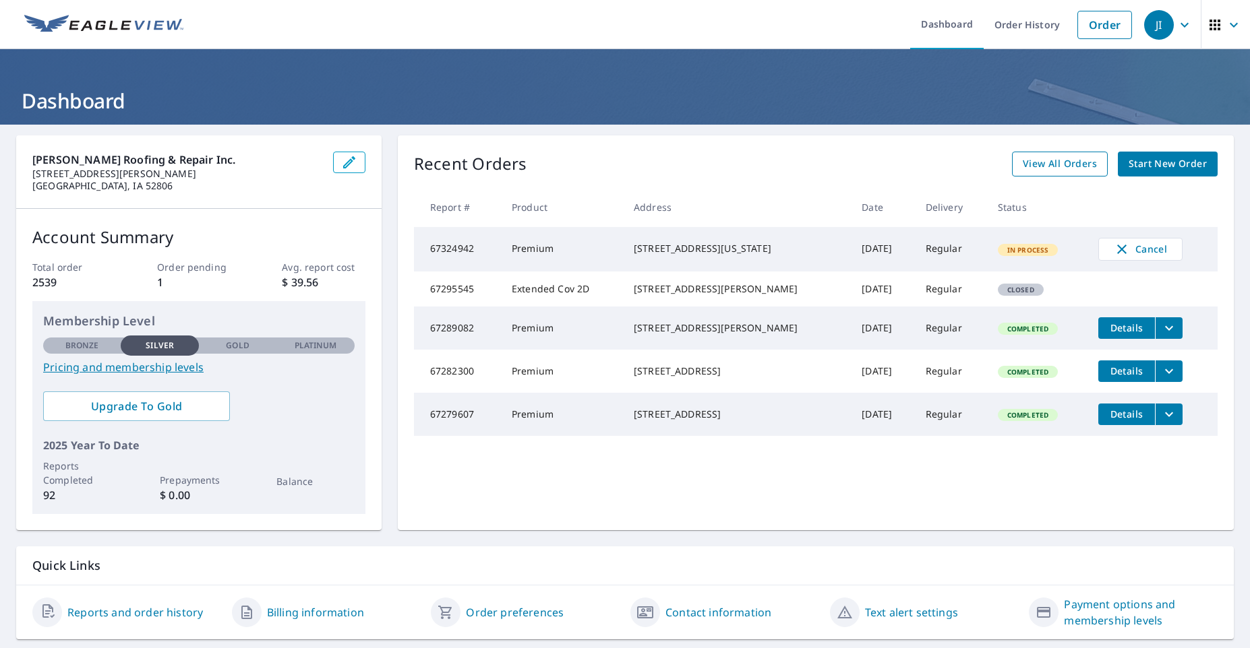  What do you see at coordinates (737, 207) in the screenshot?
I see `th: Address` at bounding box center [737, 207].